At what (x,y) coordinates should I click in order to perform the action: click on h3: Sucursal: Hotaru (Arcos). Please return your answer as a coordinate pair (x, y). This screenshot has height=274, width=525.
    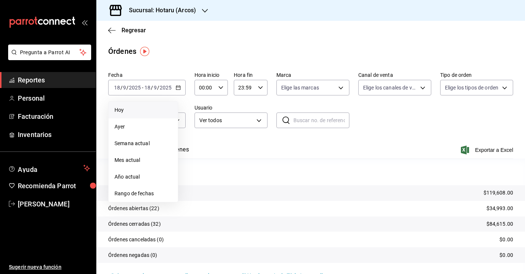
    Looking at the image, I should click on (159, 10).